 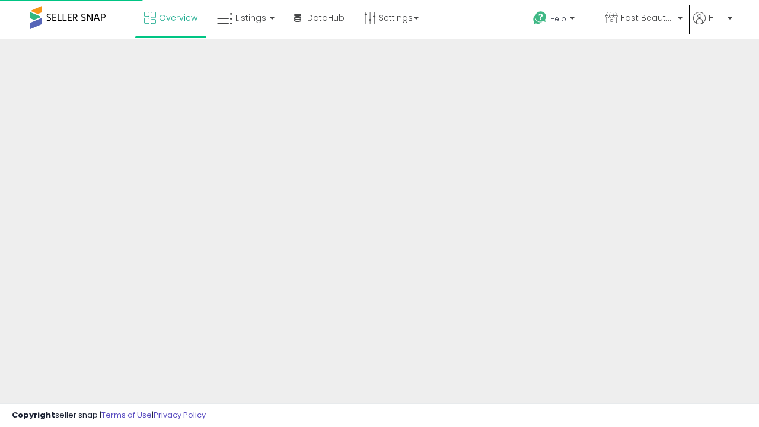 What do you see at coordinates (558, 18) in the screenshot?
I see `span: Help` at bounding box center [558, 18].